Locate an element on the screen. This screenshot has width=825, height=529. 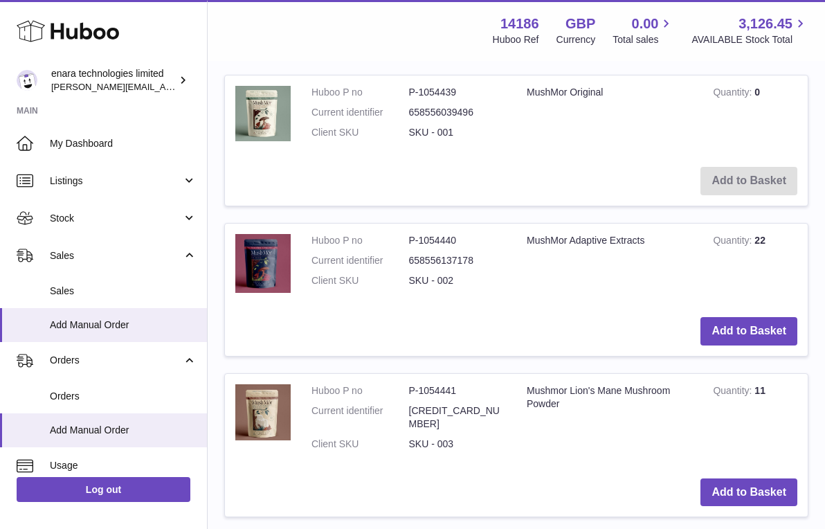
td: 11 is located at coordinates (755, 421).